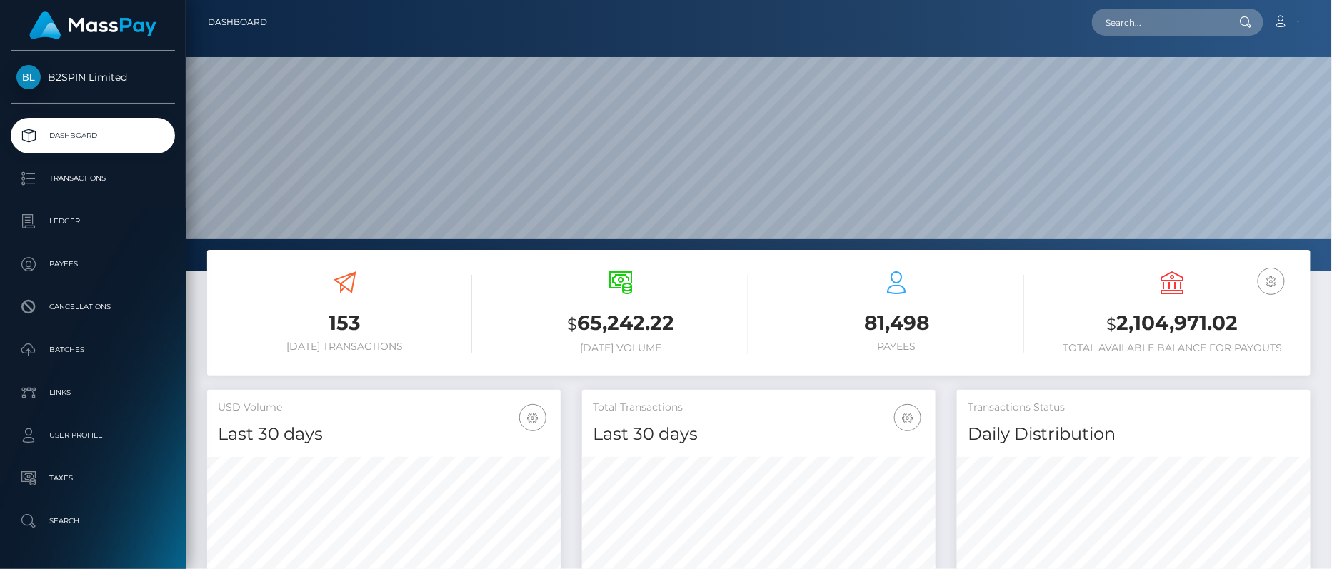 This screenshot has height=569, width=1332. What do you see at coordinates (345, 323) in the screenshot?
I see `h3: 153` at bounding box center [345, 323].